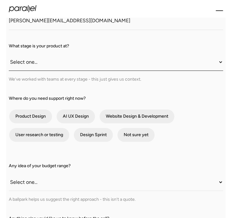 Image resolution: width=232 pixels, height=218 pixels. I want to click on label: Where do you need support right now?, so click(116, 98).